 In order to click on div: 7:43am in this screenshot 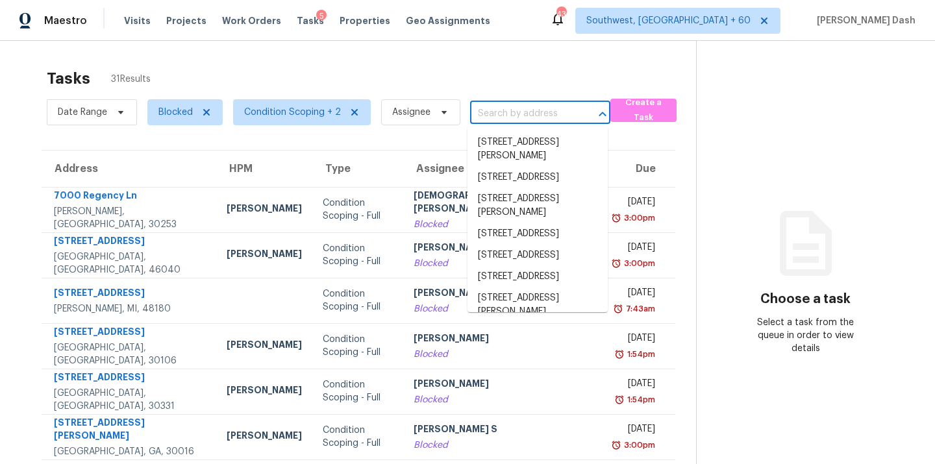, I will do `click(639, 309)`.